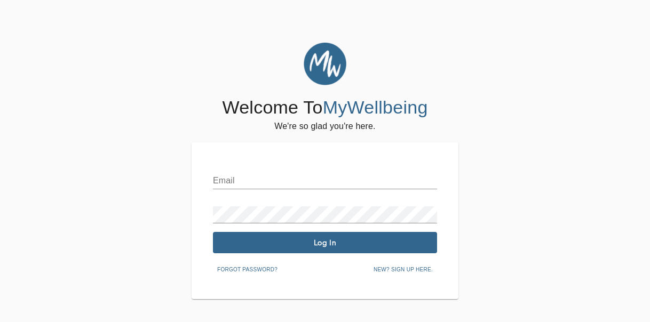 This screenshot has height=322, width=650. Describe the element at coordinates (403, 270) in the screenshot. I see `span: New? Sign up here.` at that location.